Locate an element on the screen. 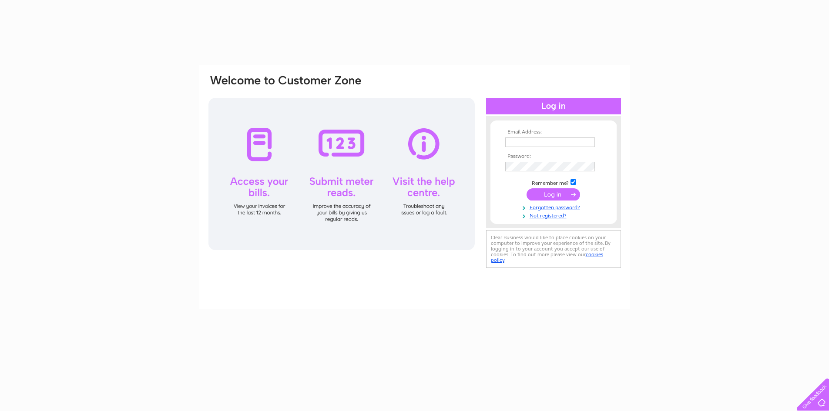 This screenshot has height=411, width=829. th: Email Address: is located at coordinates (553, 132).